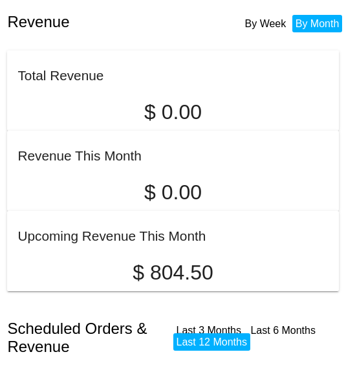 The image size is (346, 374). I want to click on h2: Total Revenue, so click(60, 75).